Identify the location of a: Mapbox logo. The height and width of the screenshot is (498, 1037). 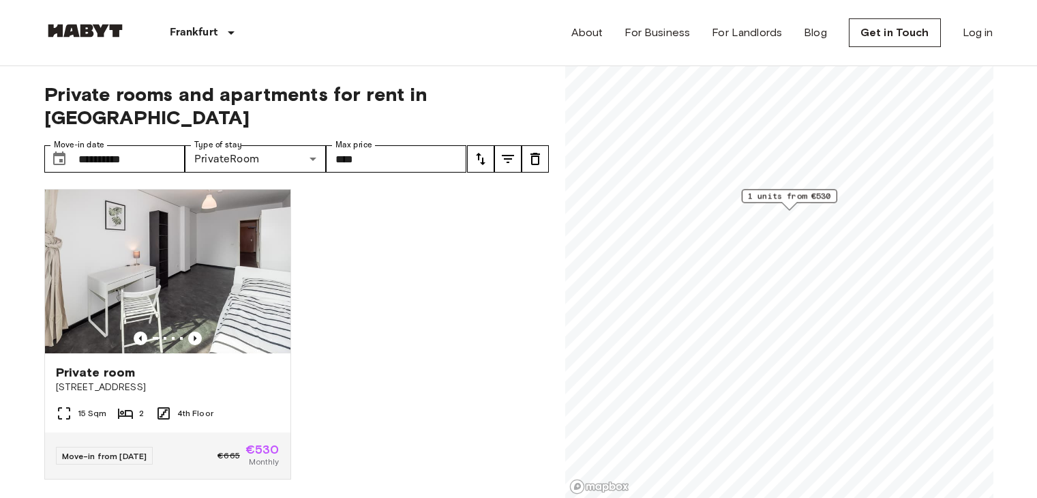
(599, 486).